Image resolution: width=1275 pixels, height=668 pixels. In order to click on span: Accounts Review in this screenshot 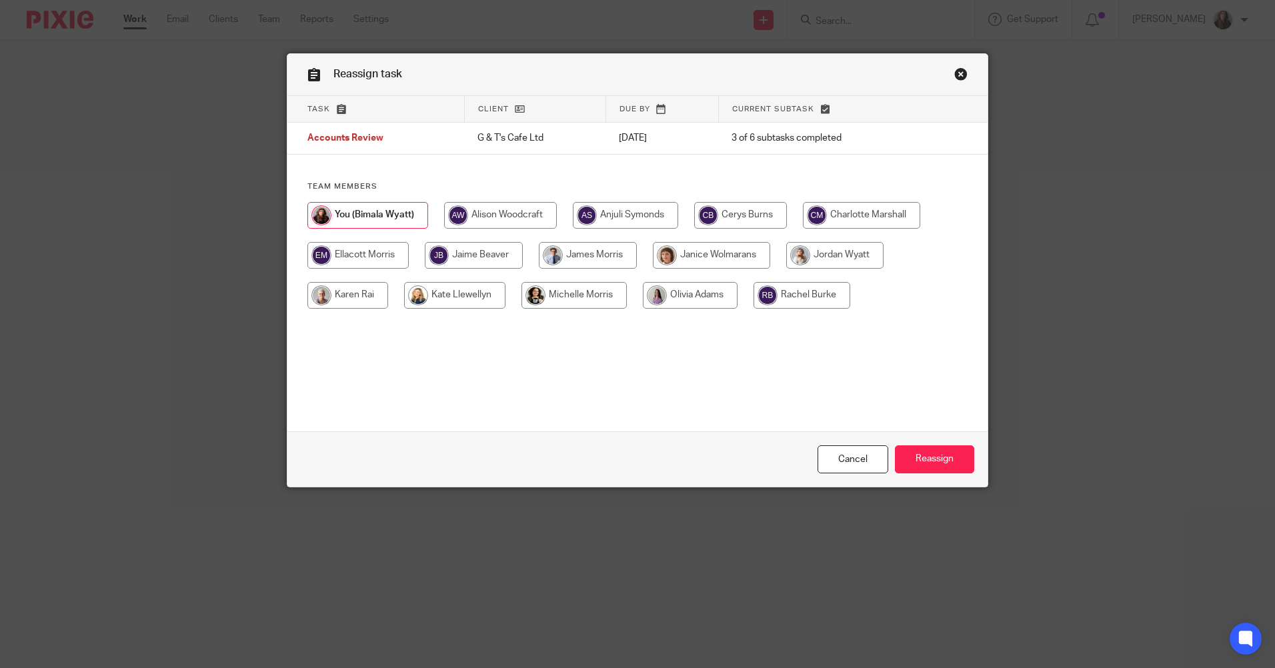, I will do `click(345, 139)`.